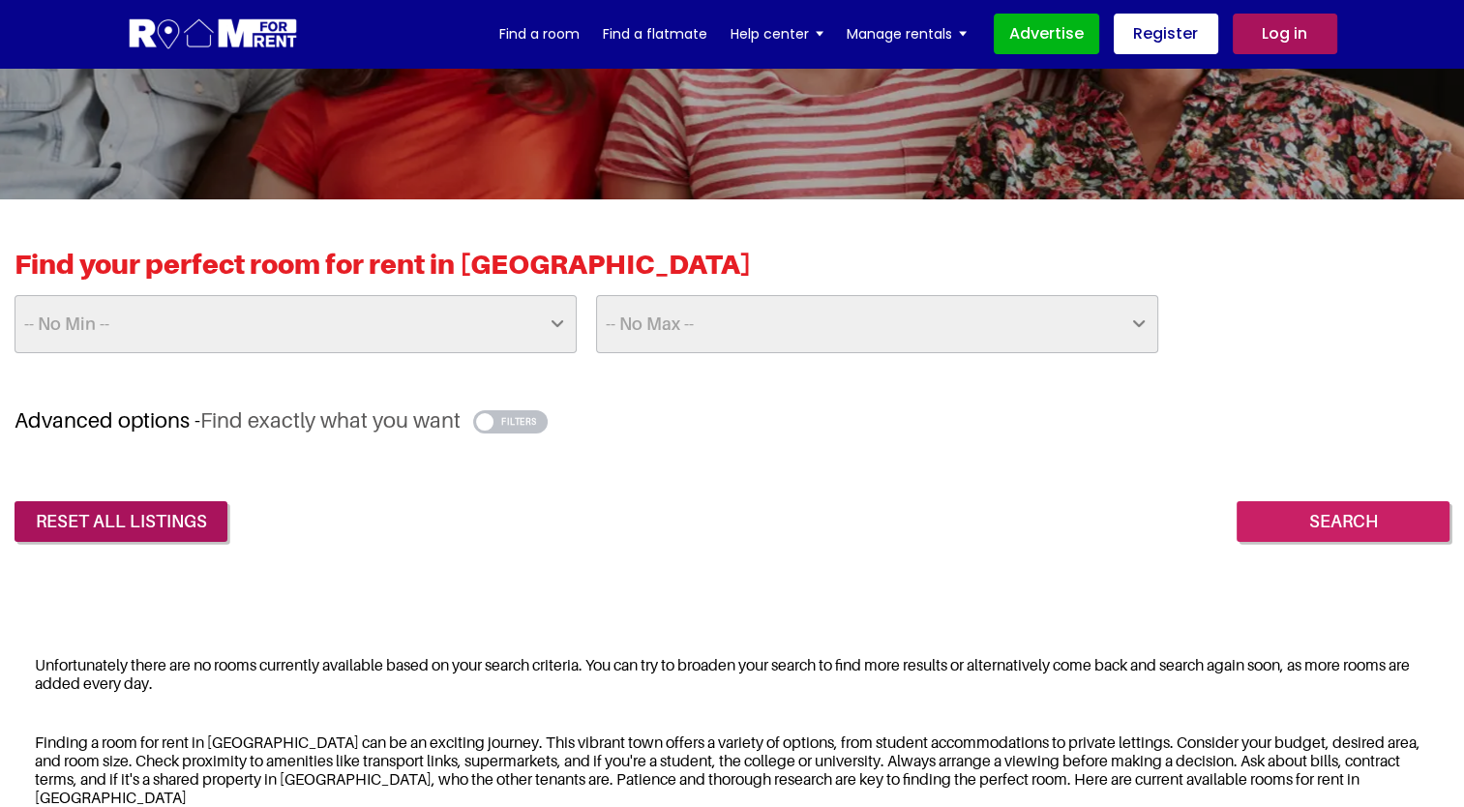  What do you see at coordinates (121, 522) in the screenshot?
I see `a: reset all listings` at bounding box center [121, 522].